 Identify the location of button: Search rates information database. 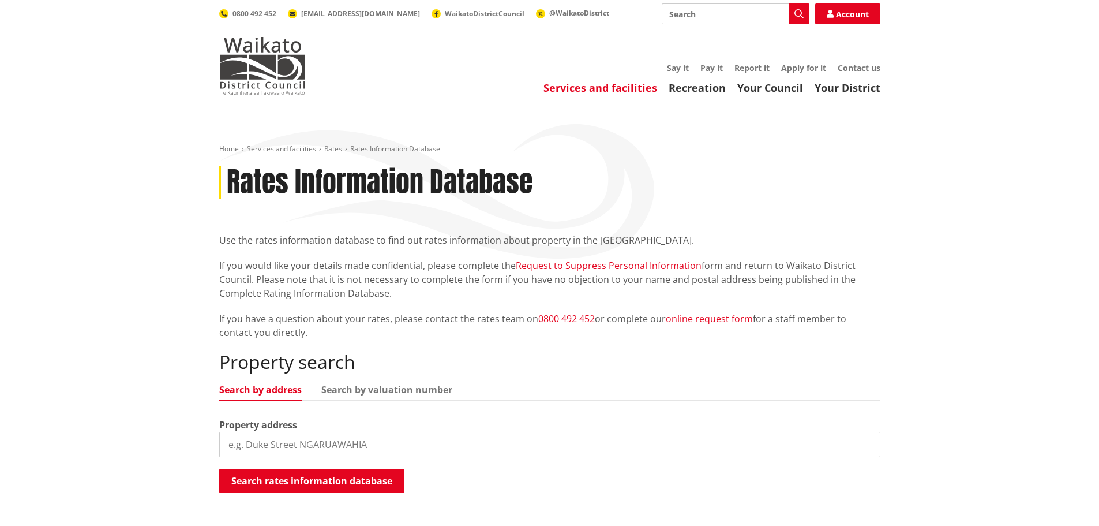
(311, 481).